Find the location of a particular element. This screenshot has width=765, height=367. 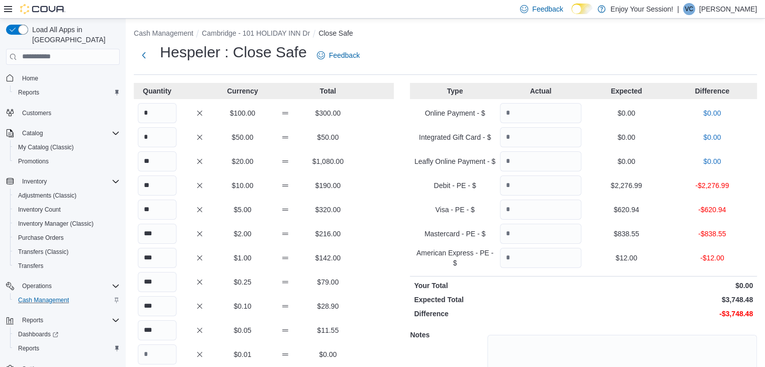

button: Adjustments (Classic) is located at coordinates (67, 196).